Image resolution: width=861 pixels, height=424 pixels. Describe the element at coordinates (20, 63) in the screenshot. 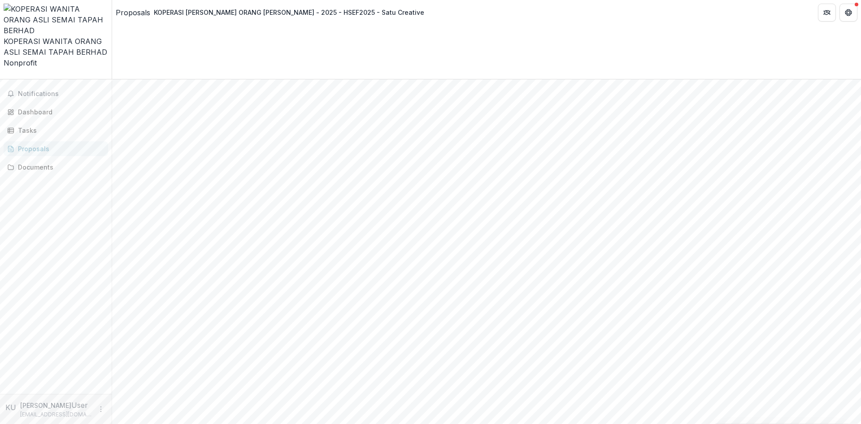

I see `span: Nonprofit` at that location.